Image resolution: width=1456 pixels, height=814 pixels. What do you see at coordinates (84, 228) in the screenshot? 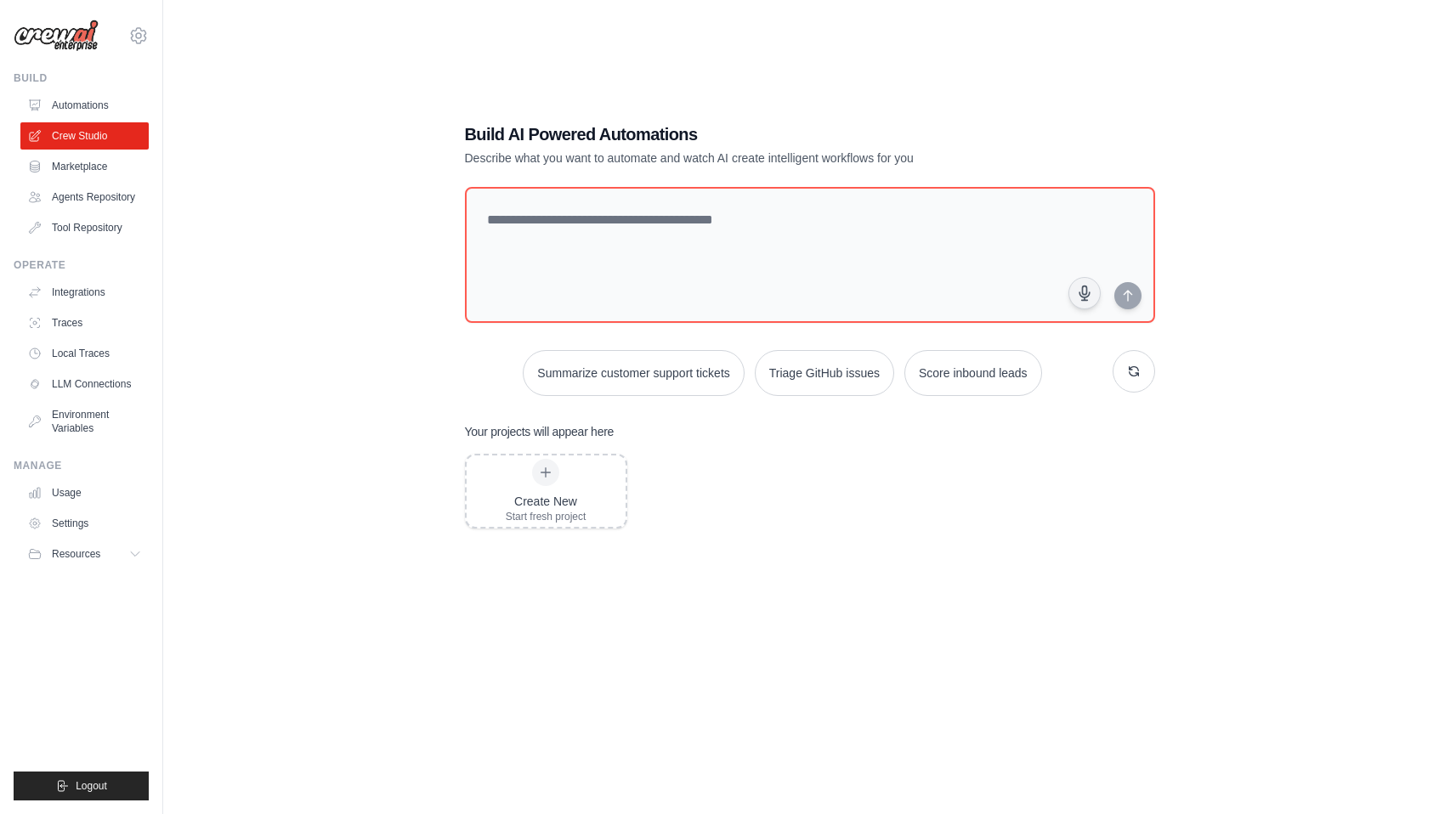
I see `a: Tool Repository` at bounding box center [84, 228].